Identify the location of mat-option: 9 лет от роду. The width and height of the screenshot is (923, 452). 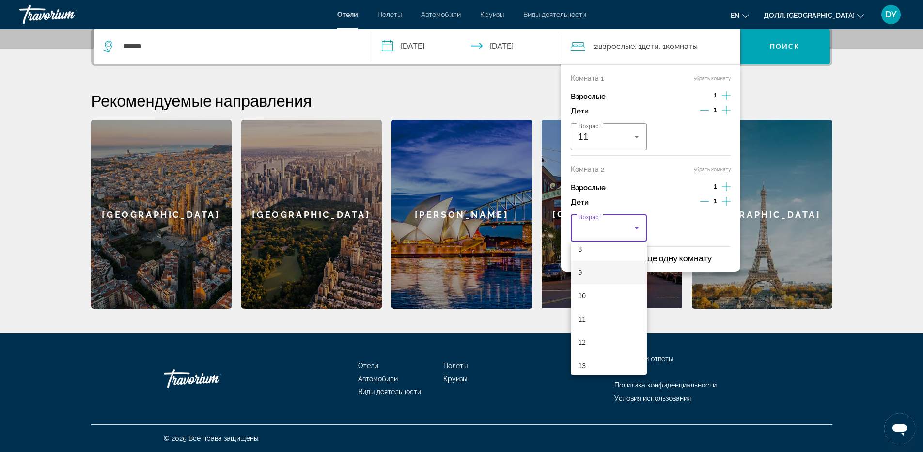
(609, 272).